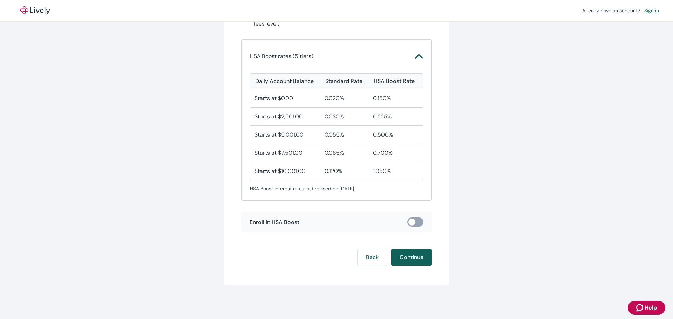 The width and height of the screenshot is (673, 319). Describe the element at coordinates (337, 56) in the screenshot. I see `button: HSA Boost rates (5 tiers)` at that location.